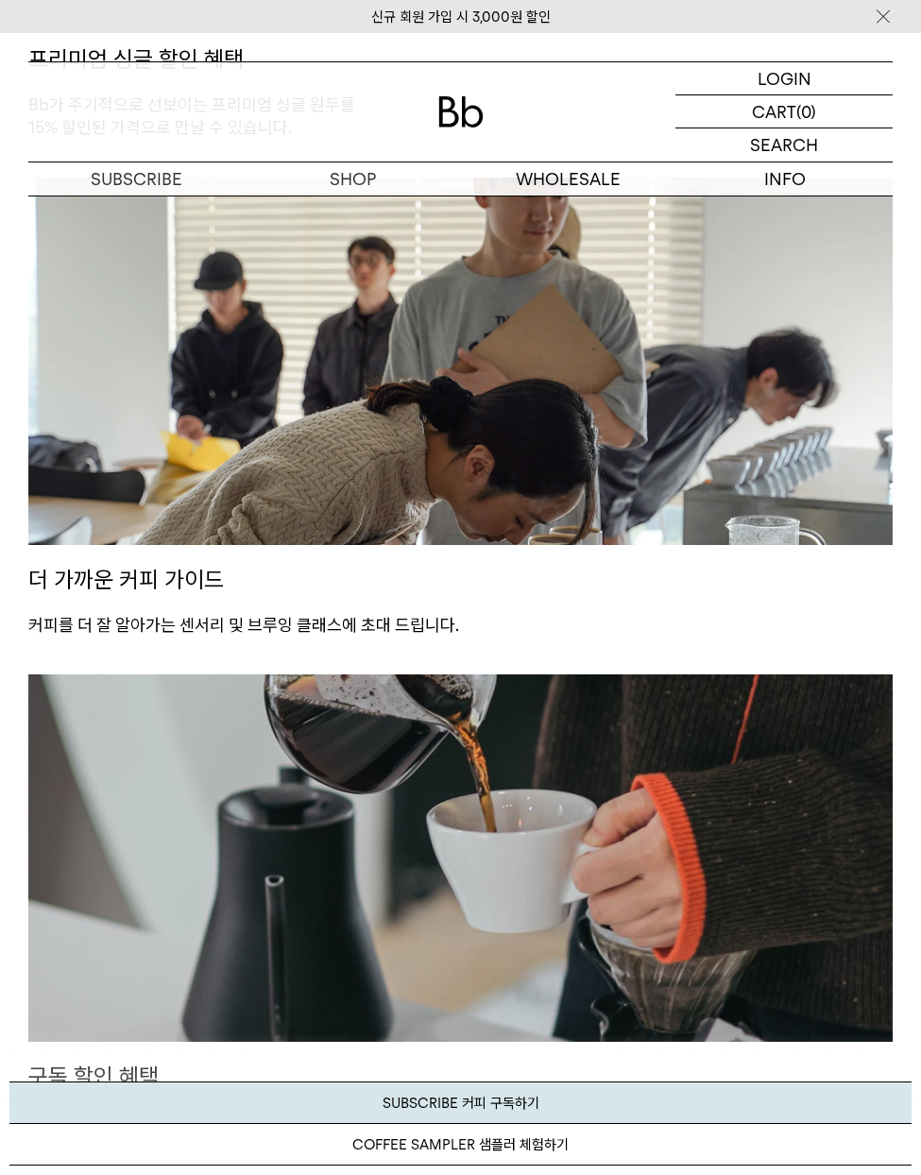  Describe the element at coordinates (784, 178) in the screenshot. I see `p: INFO` at that location.